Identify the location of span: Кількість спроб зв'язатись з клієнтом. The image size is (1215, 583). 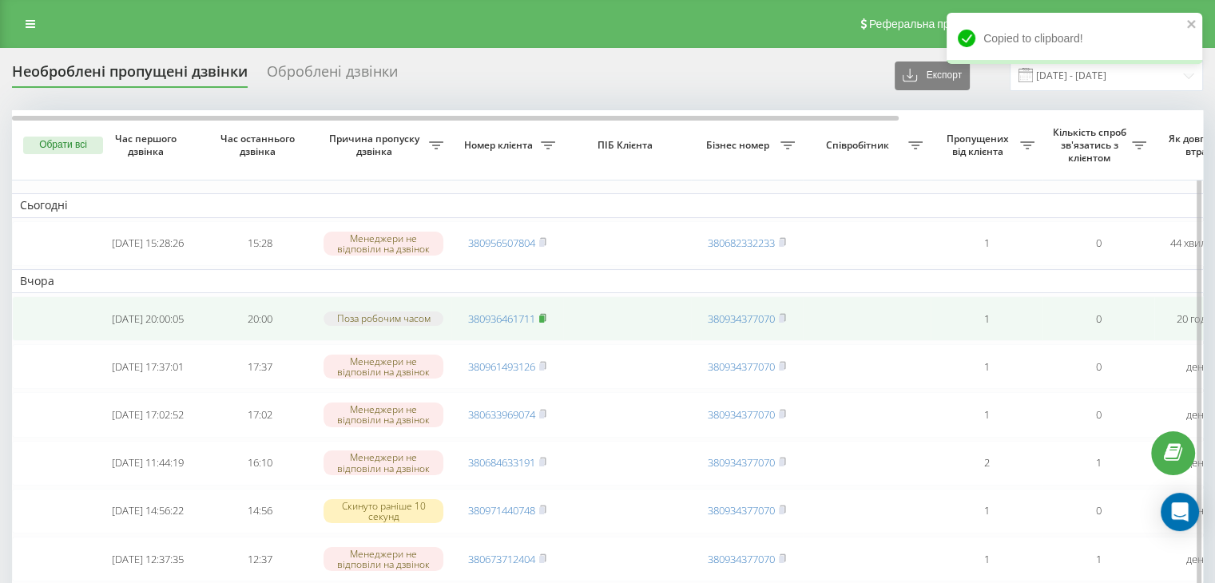
(1091, 145).